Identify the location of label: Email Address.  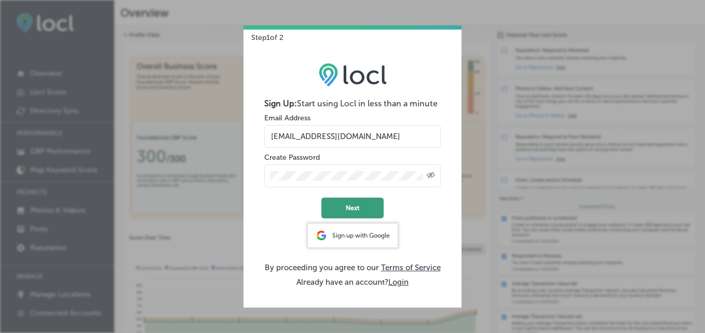
(287, 118).